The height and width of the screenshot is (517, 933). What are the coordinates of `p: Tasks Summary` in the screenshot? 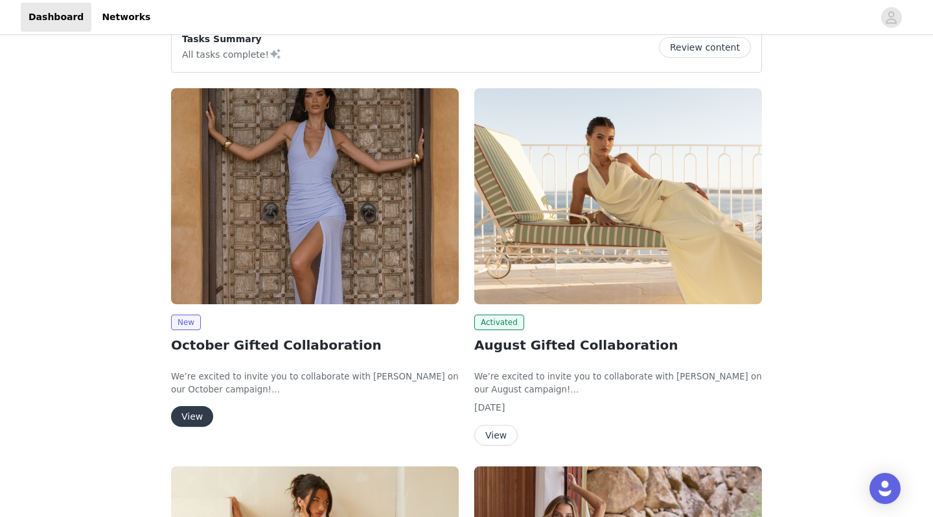 It's located at (232, 39).